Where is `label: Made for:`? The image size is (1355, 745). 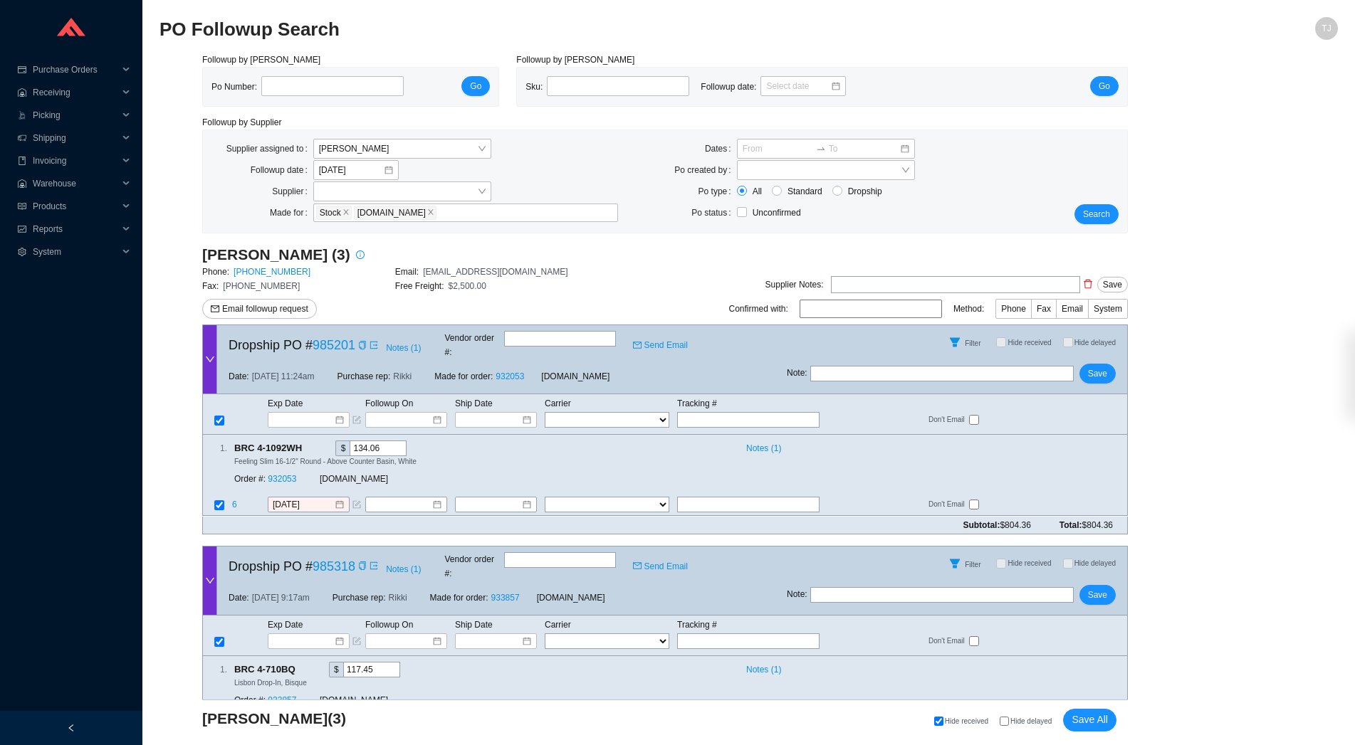 label: Made for: is located at coordinates (291, 213).